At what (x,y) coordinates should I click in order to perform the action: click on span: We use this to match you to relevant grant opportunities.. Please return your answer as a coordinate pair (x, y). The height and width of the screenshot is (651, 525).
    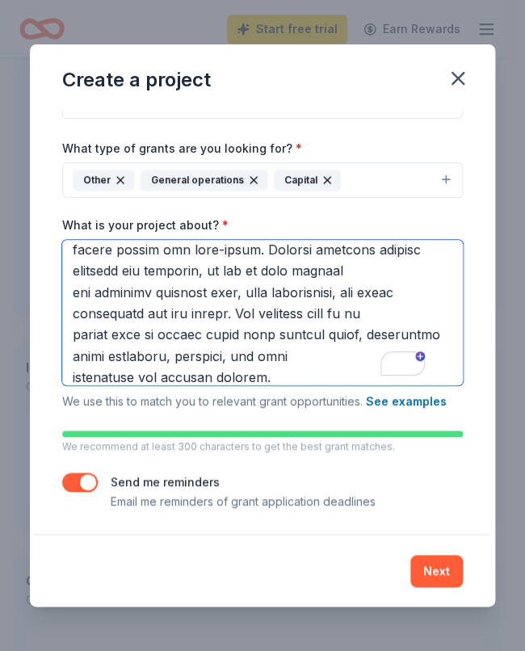
    Looking at the image, I should click on (254, 401).